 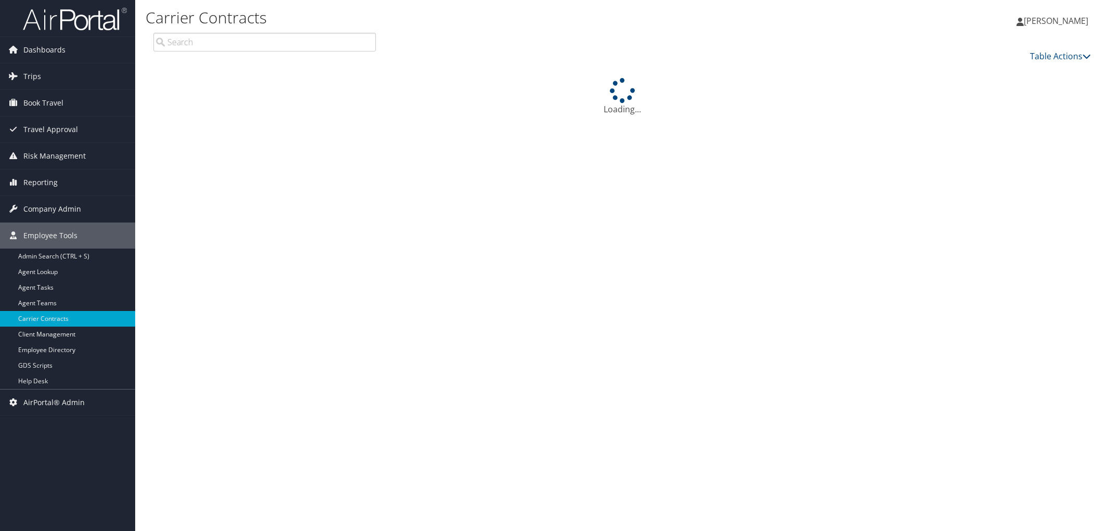 What do you see at coordinates (1060, 56) in the screenshot?
I see `a: Table Actions` at bounding box center [1060, 56].